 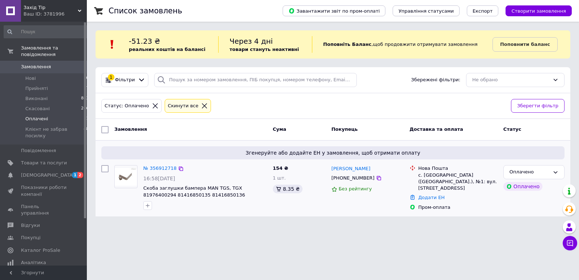 What do you see at coordinates (127, 106) in the screenshot?
I see `div: Статус: Оплачено` at bounding box center [127, 106].